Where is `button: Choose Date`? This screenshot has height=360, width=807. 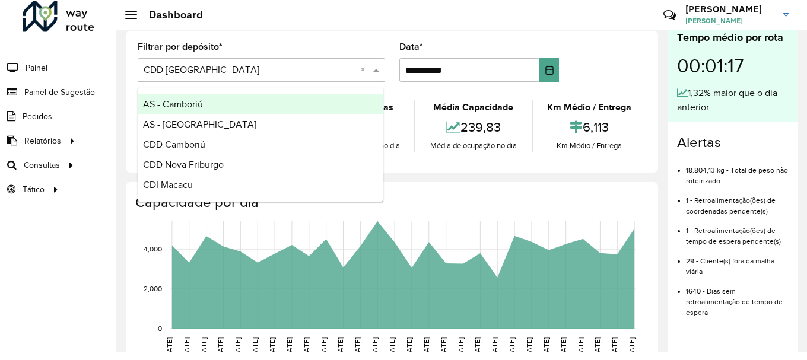
button: Choose Date is located at coordinates (549, 70).